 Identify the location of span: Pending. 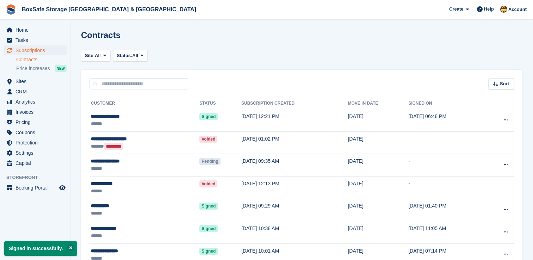
(209, 161).